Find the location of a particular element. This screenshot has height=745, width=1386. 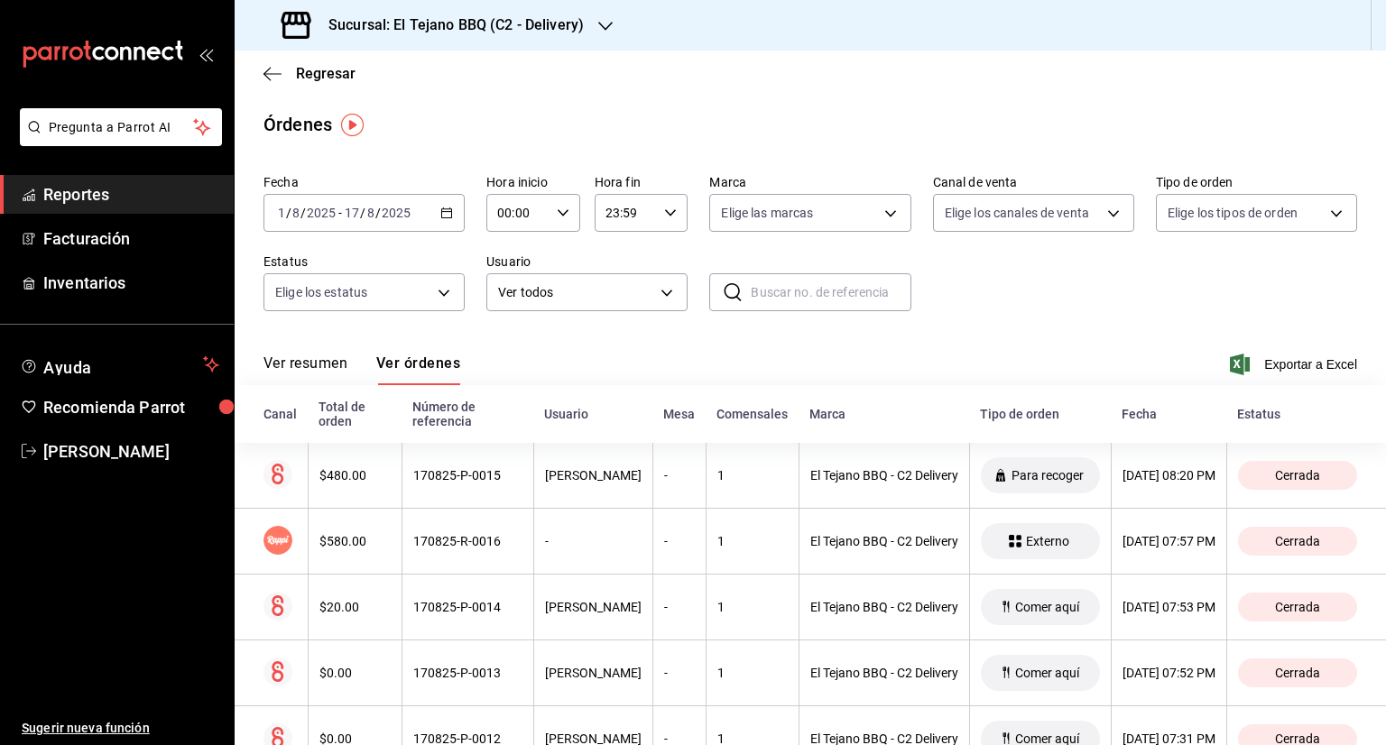

div: 170825-P-0014 is located at coordinates (467, 607).